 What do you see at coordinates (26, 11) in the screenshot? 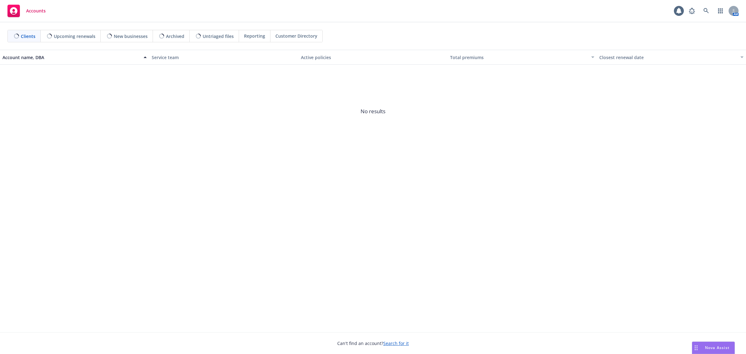
I see `a: Accounts` at bounding box center [26, 11].